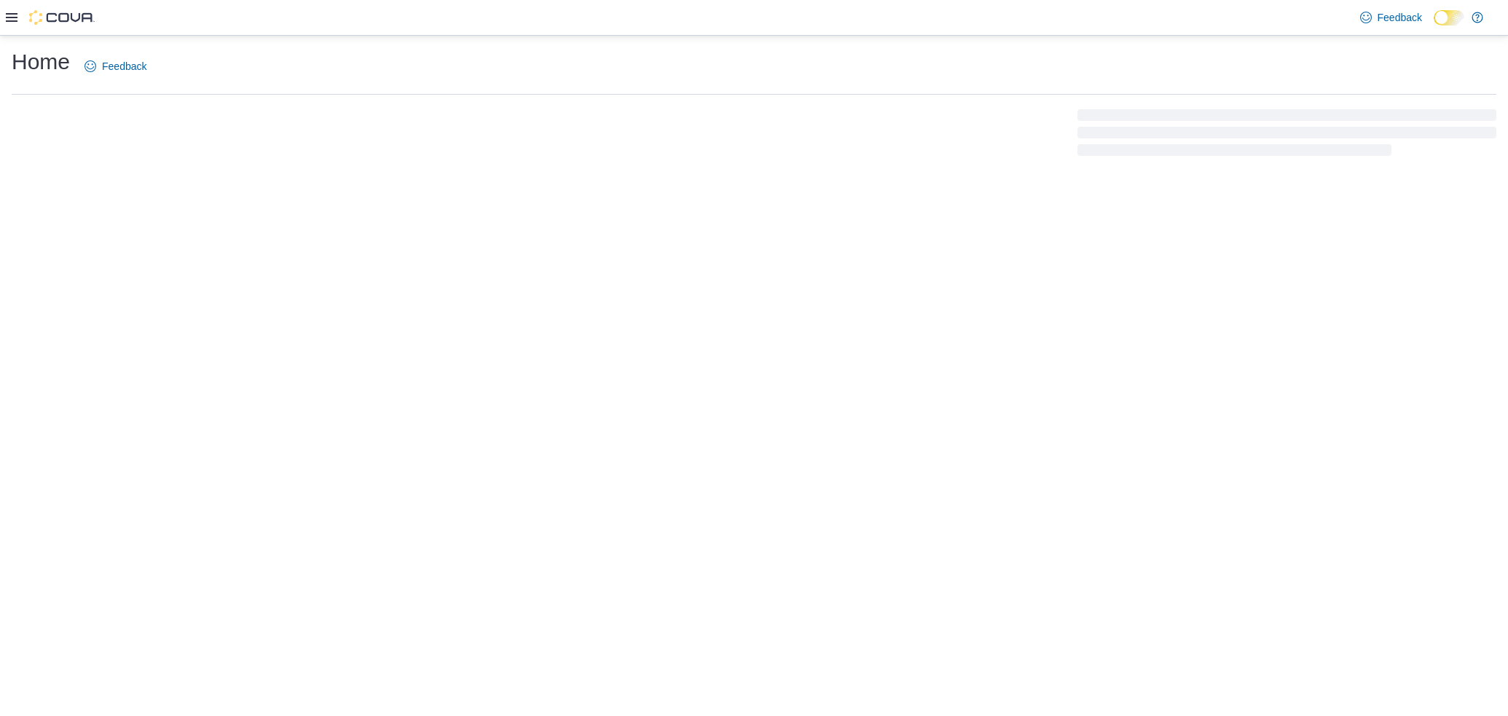 The height and width of the screenshot is (716, 1508). Describe the element at coordinates (1449, 17) in the screenshot. I see `input: Dark Mode` at that location.